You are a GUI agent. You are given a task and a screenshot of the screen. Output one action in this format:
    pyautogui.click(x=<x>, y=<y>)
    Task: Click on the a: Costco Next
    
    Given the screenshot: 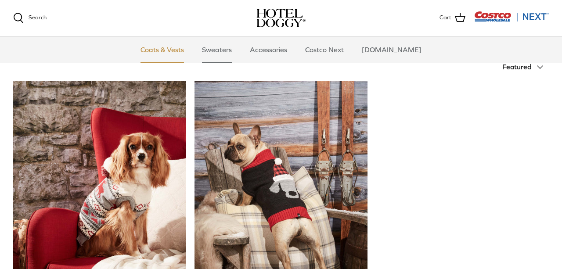 What is the action you would take?
    pyautogui.click(x=324, y=50)
    